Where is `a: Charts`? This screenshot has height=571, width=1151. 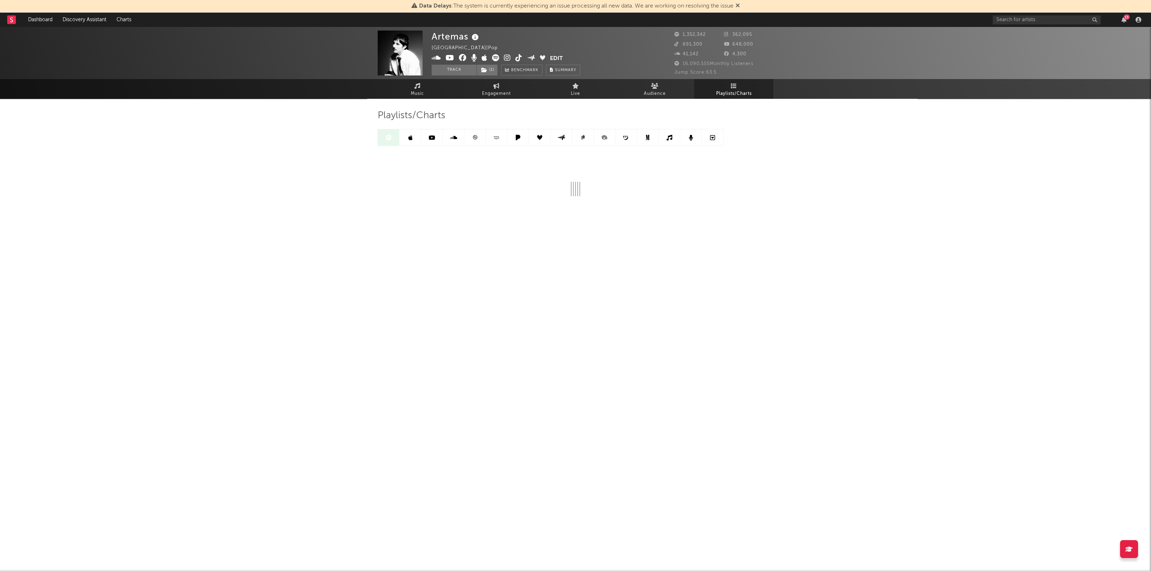
a: Charts is located at coordinates (124, 20).